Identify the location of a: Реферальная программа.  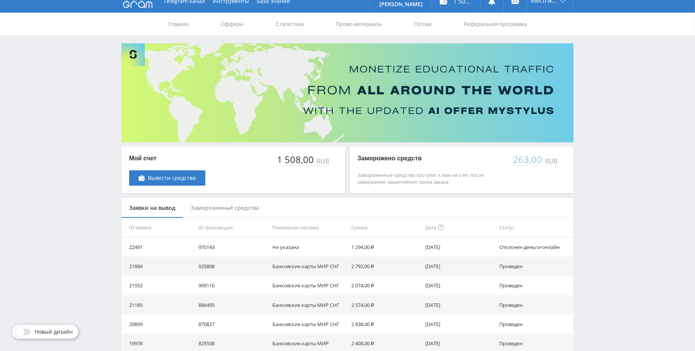
(495, 24).